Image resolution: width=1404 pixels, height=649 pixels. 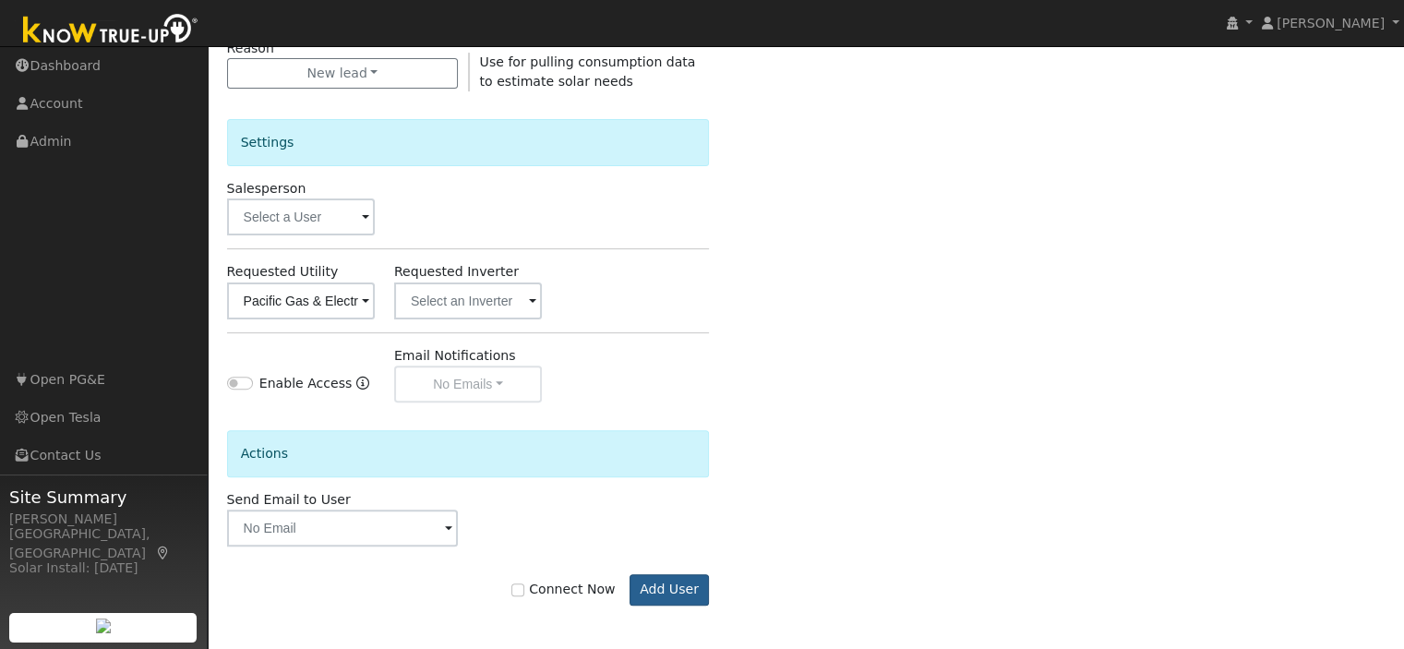 I want to click on img: Know True-Up, so click(x=111, y=30).